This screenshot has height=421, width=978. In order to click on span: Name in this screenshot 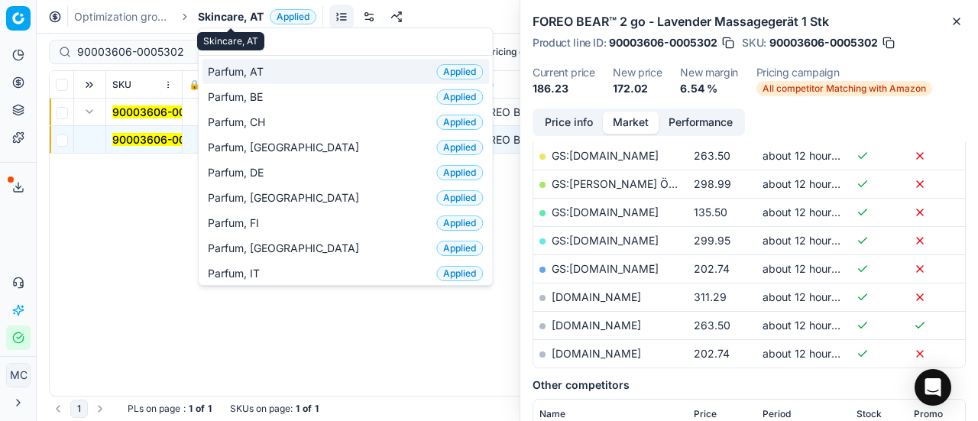, I will do `click(552, 414)`.